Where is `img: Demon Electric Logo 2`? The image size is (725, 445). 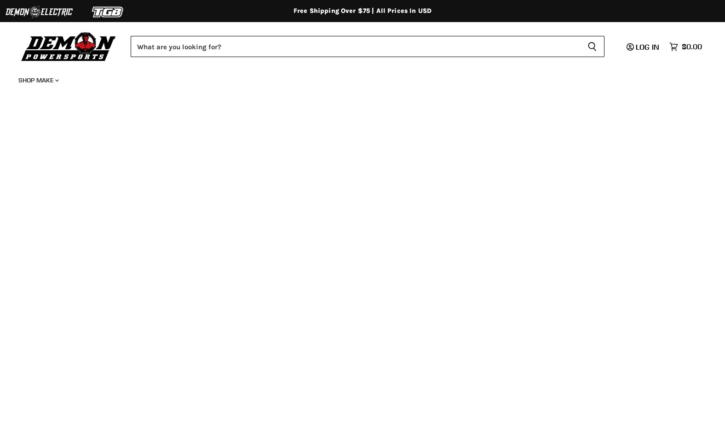
img: Demon Electric Logo 2 is located at coordinates (39, 12).